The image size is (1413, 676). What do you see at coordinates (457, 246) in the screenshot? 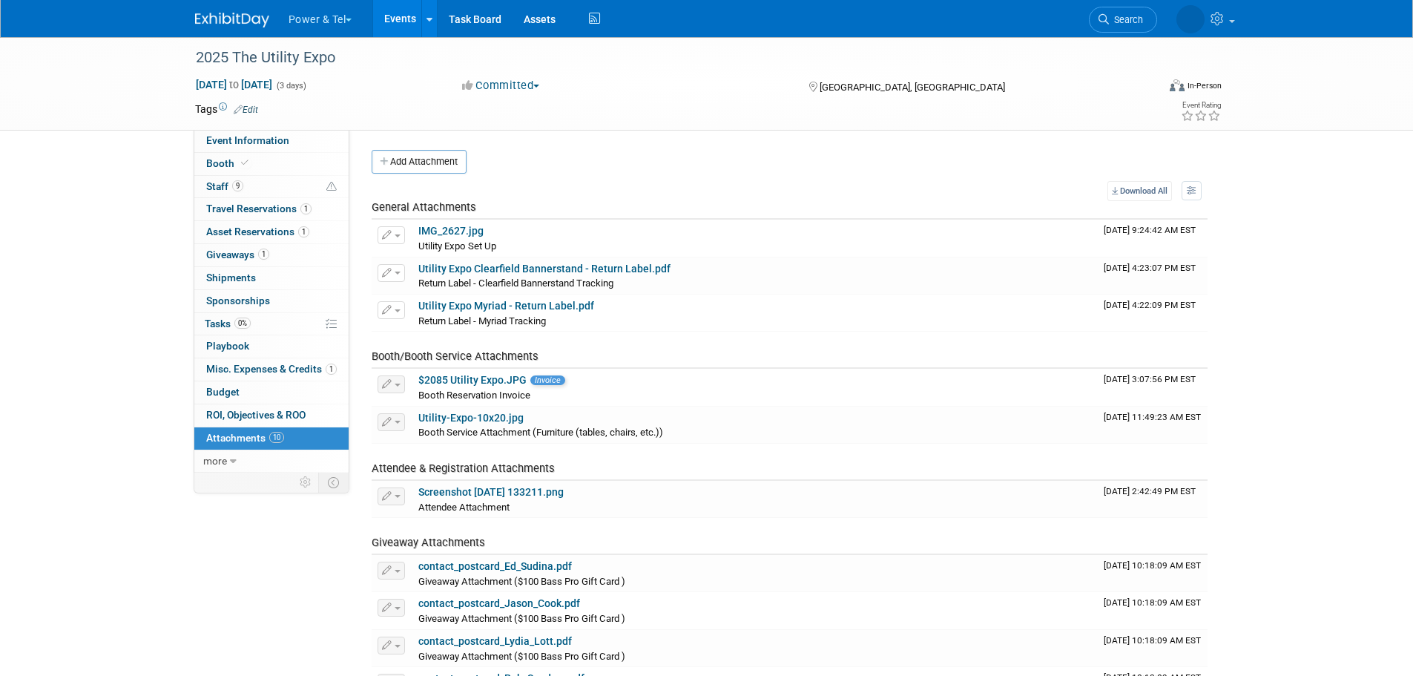
I see `span: Utility Expo Set Up` at bounding box center [457, 246].